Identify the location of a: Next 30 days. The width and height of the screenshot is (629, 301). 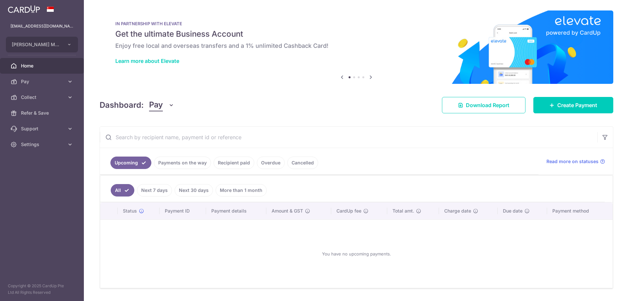
(194, 190).